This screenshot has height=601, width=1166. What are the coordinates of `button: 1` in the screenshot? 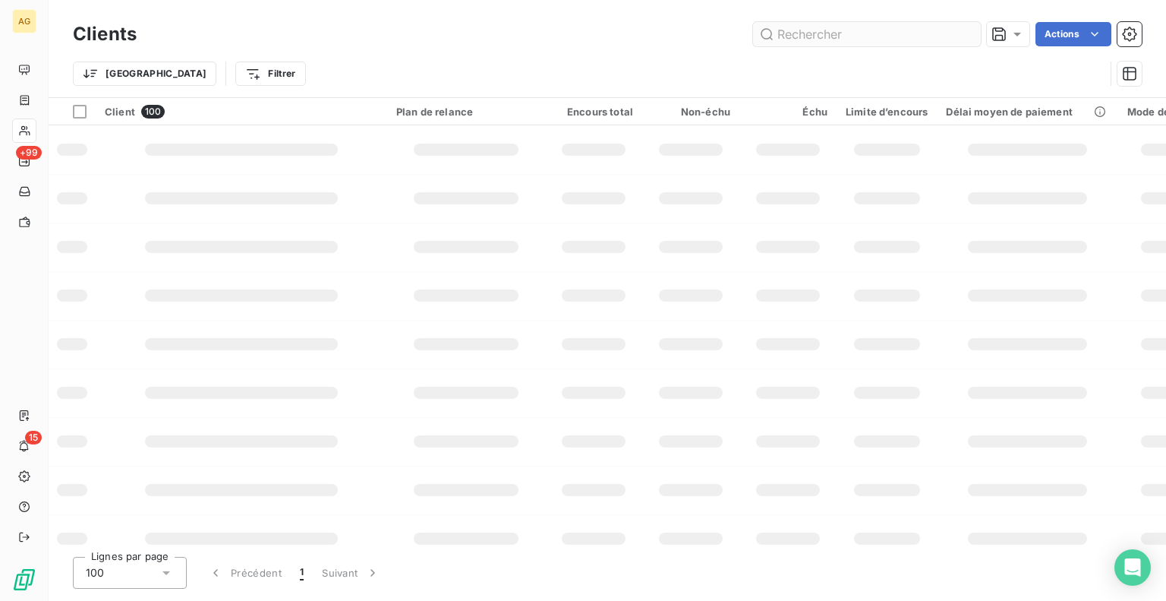 It's located at (301, 573).